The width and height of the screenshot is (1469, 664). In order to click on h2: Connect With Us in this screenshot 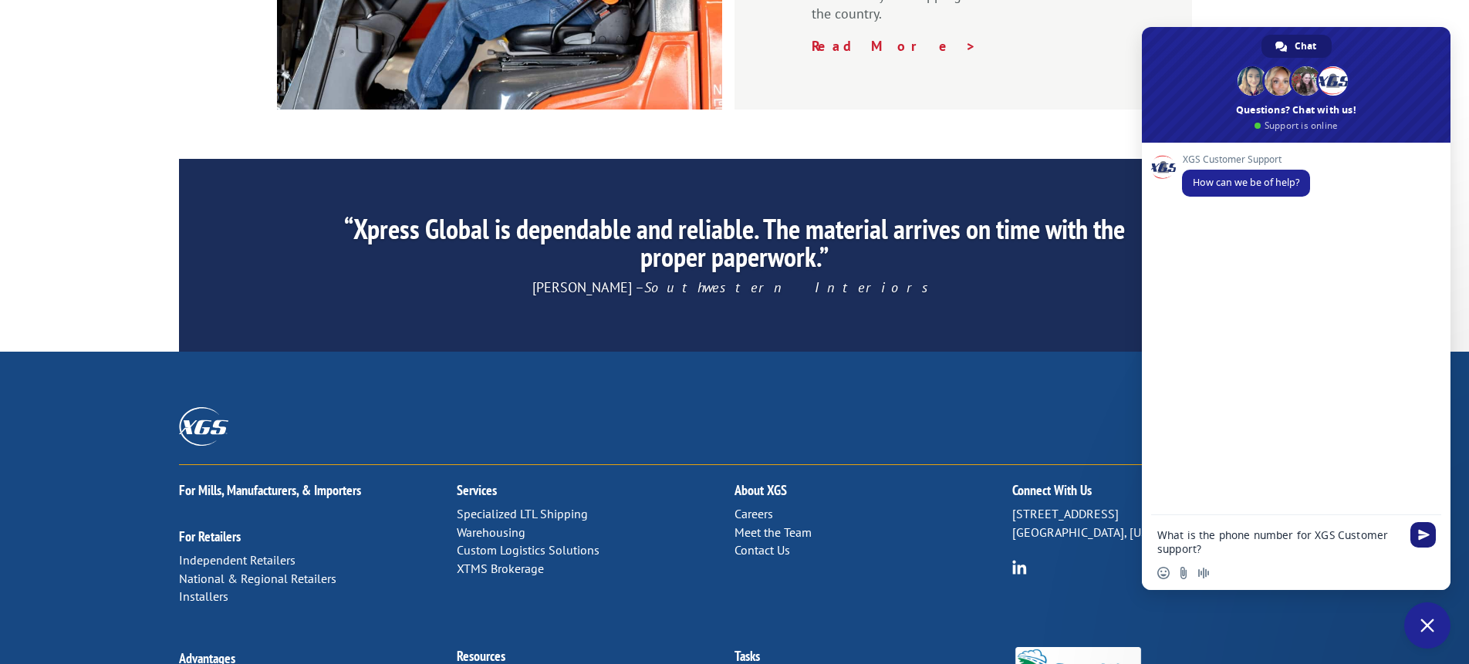, I will do `click(1151, 495)`.